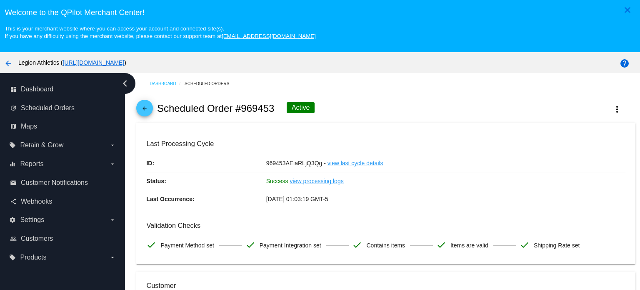  Describe the element at coordinates (277, 181) in the screenshot. I see `span: Success` at that location.